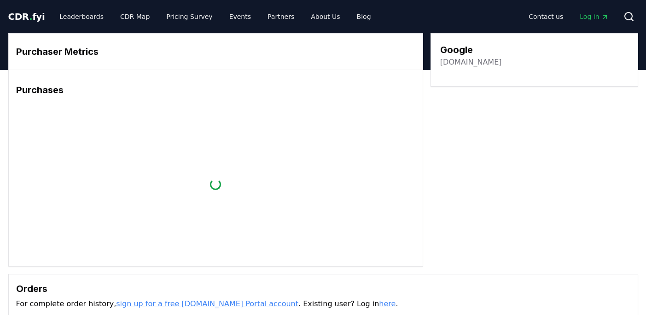  I want to click on a: Pricing Survey, so click(189, 17).